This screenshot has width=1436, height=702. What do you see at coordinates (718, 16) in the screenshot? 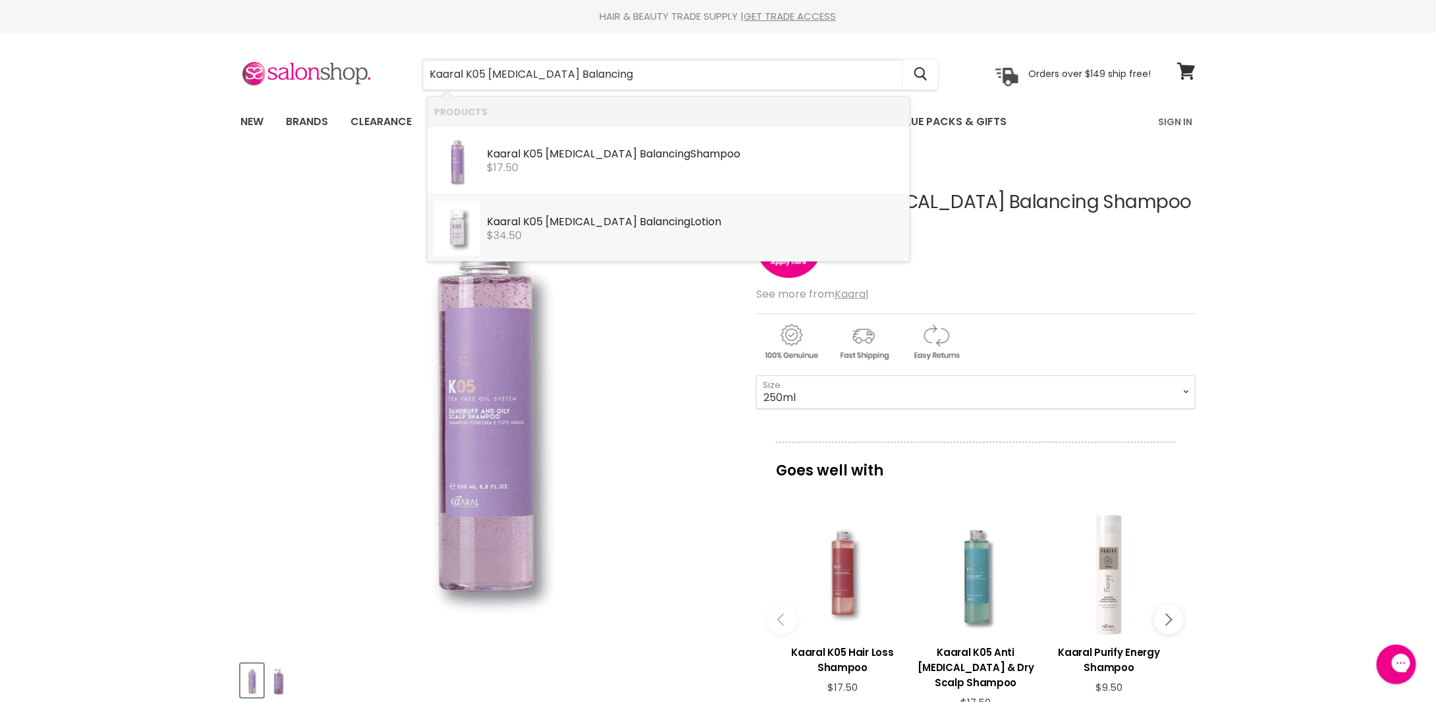
I see `div: HAIR & BEAUTY TRADE SUPPLY |` at bounding box center [718, 16].